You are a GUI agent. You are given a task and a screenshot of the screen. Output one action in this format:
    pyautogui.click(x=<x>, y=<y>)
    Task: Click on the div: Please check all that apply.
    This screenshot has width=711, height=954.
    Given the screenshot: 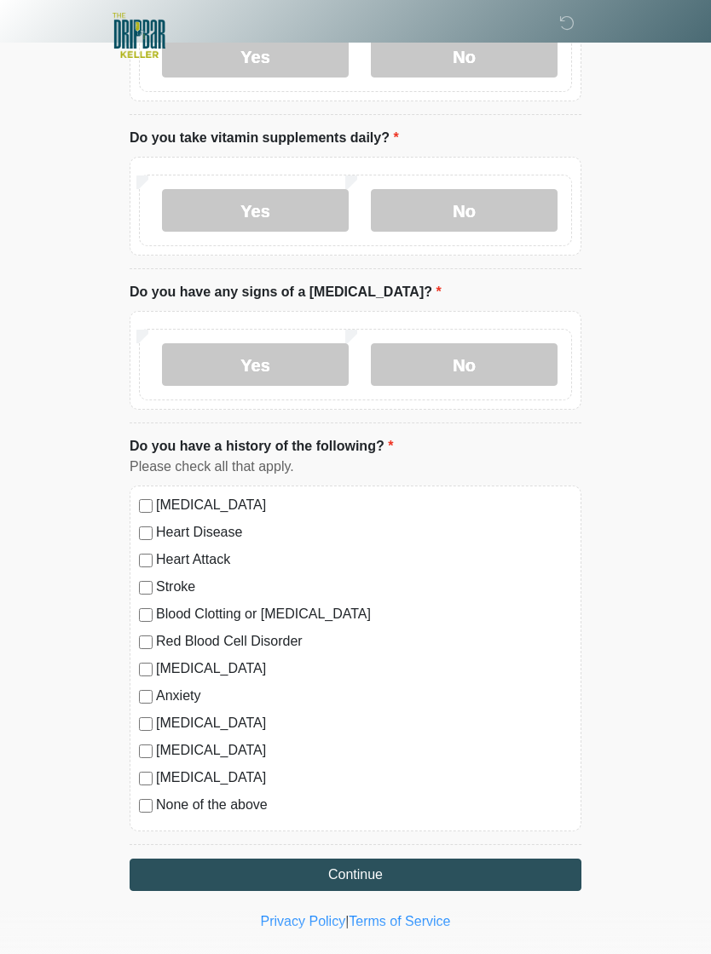 What is the action you would take?
    pyautogui.click(x=355, y=467)
    